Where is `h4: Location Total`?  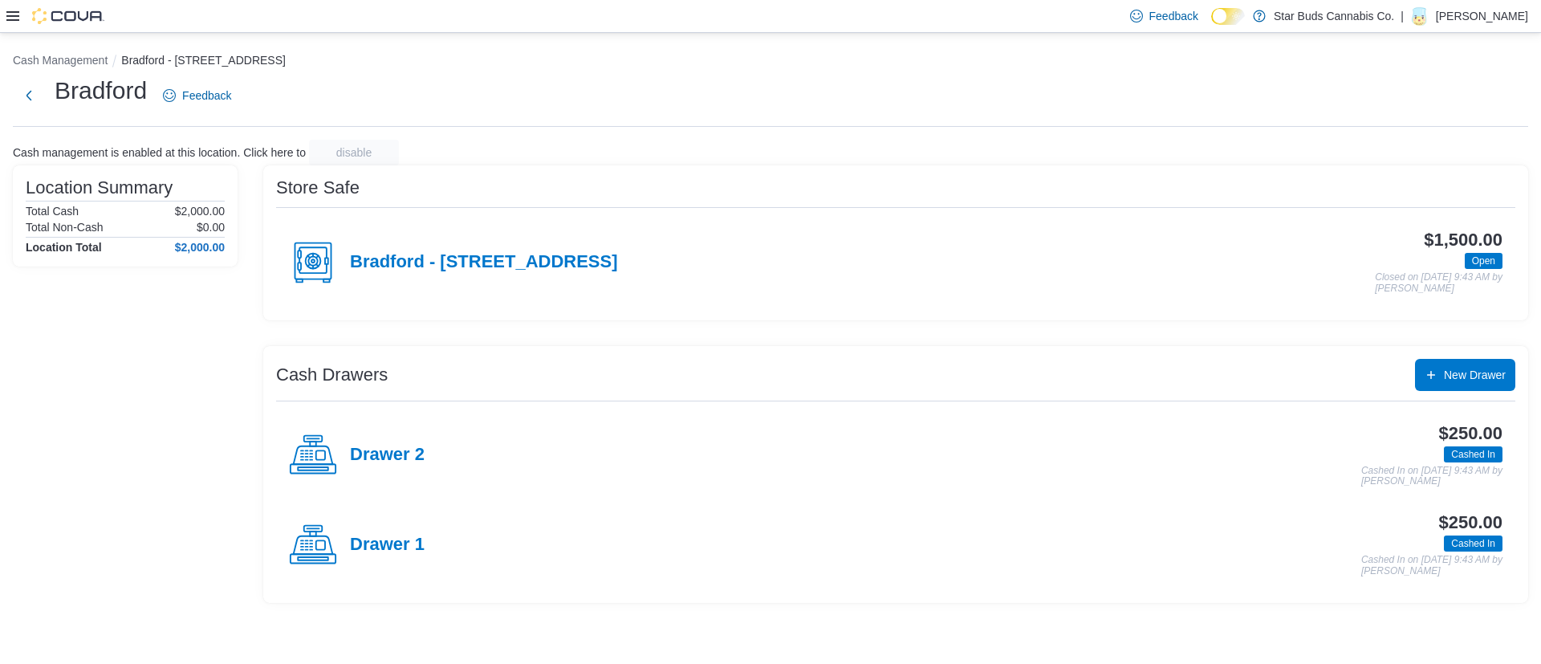
h4: Location Total is located at coordinates (63, 247).